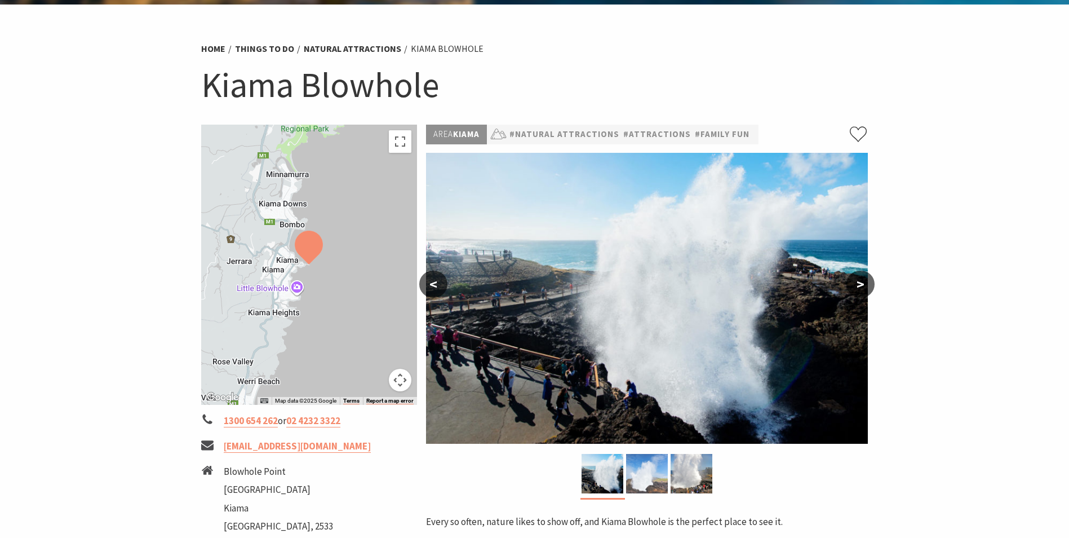  Describe the element at coordinates (535, 85) in the screenshot. I see `h1: Kiama Blowhole` at that location.